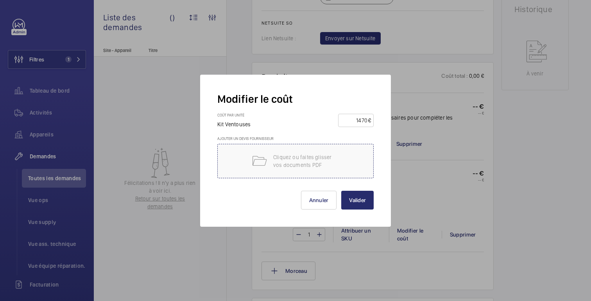 The width and height of the screenshot is (591, 301). I want to click on font: Coût par unité, so click(231, 115).